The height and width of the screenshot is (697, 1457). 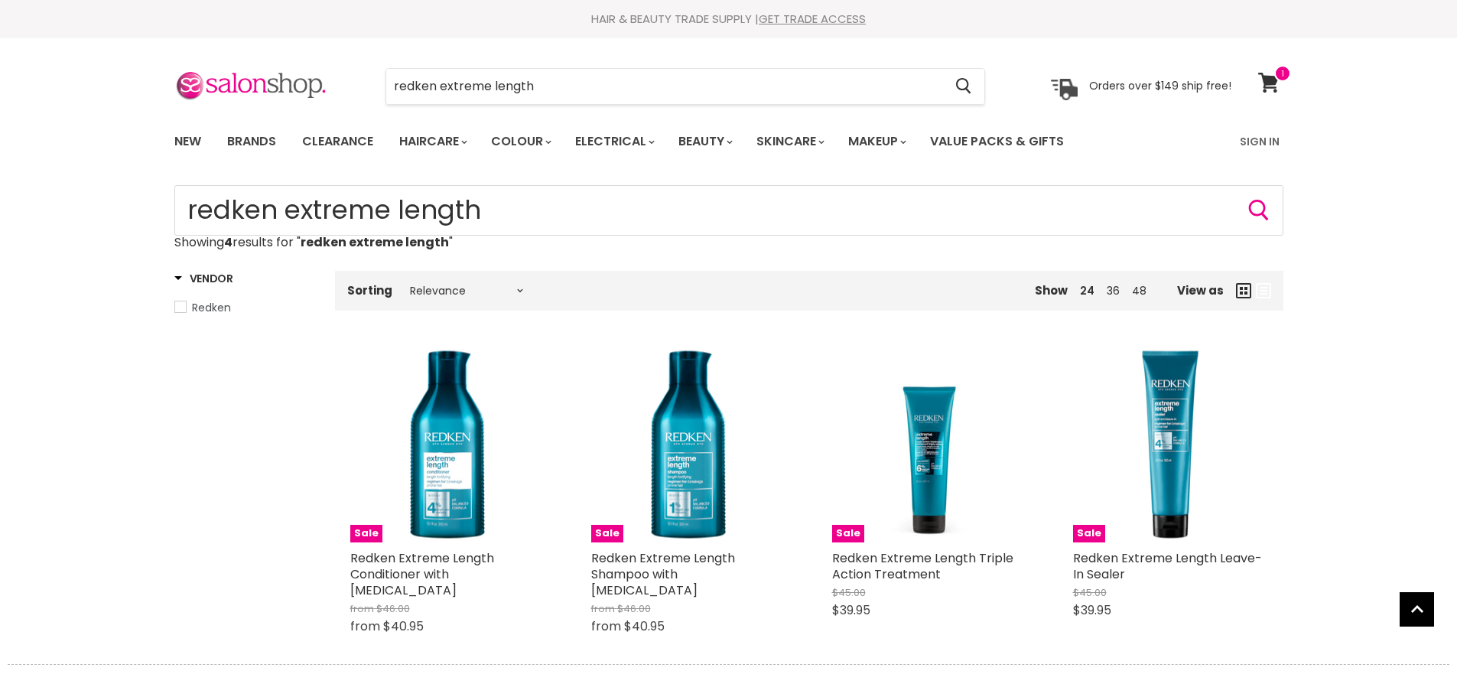 I want to click on a: Haircare, so click(x=432, y=141).